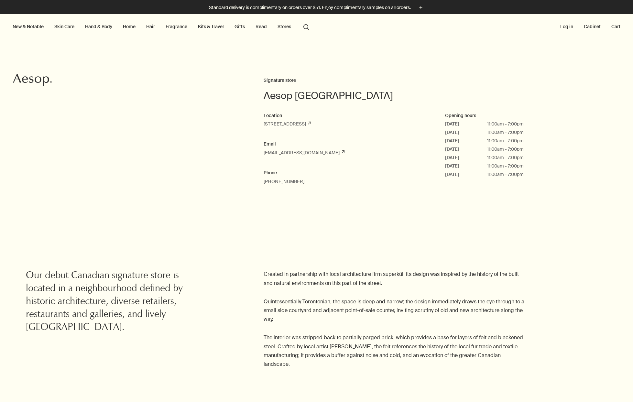 This screenshot has width=633, height=402. Describe the element at coordinates (567, 27) in the screenshot. I see `button: Log in` at that location.